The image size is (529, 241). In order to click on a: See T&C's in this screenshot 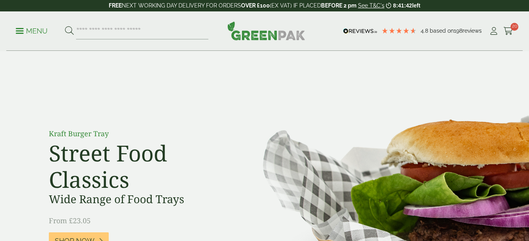, I will do `click(371, 6)`.